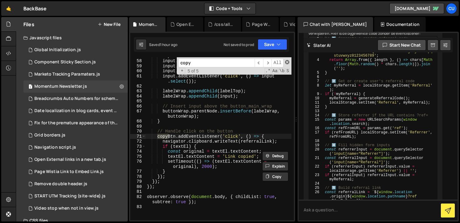 This screenshot has width=460, height=223. I want to click on div: 6, so click(316, 77).